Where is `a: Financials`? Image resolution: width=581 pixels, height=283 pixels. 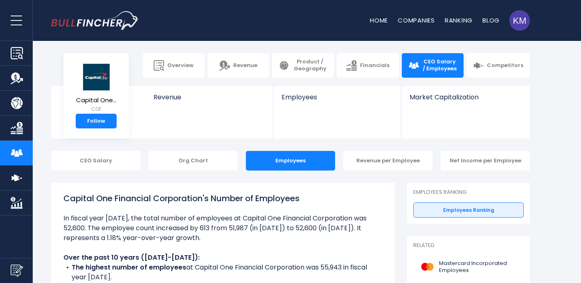 a: Financials is located at coordinates (368, 66).